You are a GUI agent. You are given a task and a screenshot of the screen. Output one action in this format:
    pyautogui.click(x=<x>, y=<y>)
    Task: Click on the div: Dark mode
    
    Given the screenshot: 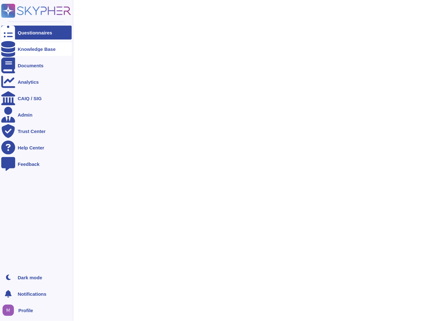 What is the action you would take?
    pyautogui.click(x=30, y=278)
    